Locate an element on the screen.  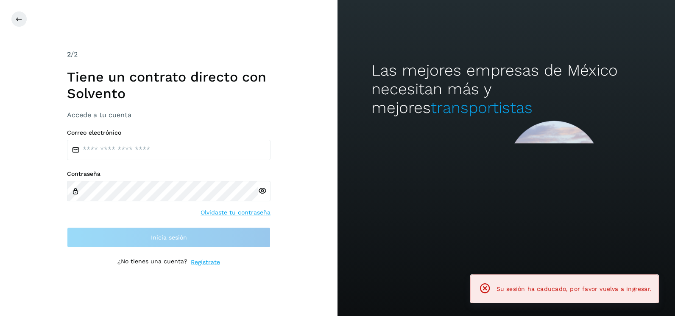
button: Inicia sesión is located at coordinates (169, 237).